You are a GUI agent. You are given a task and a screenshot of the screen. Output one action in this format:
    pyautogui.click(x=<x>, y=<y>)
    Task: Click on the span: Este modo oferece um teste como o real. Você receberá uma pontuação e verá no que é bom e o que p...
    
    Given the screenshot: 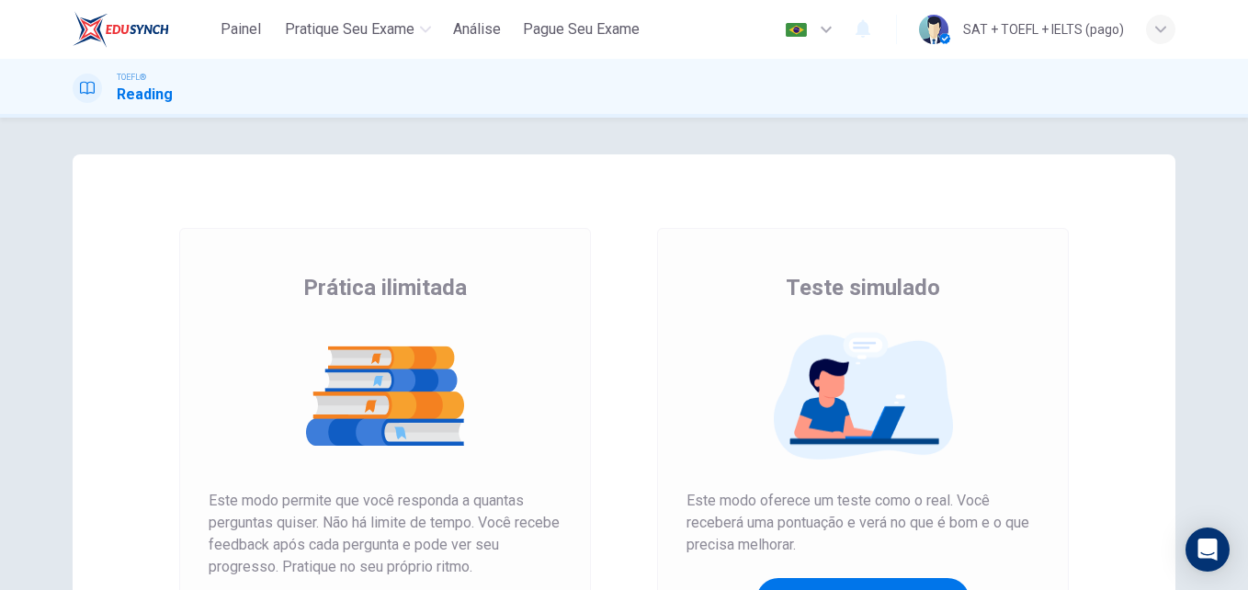 What is the action you would take?
    pyautogui.click(x=863, y=523)
    